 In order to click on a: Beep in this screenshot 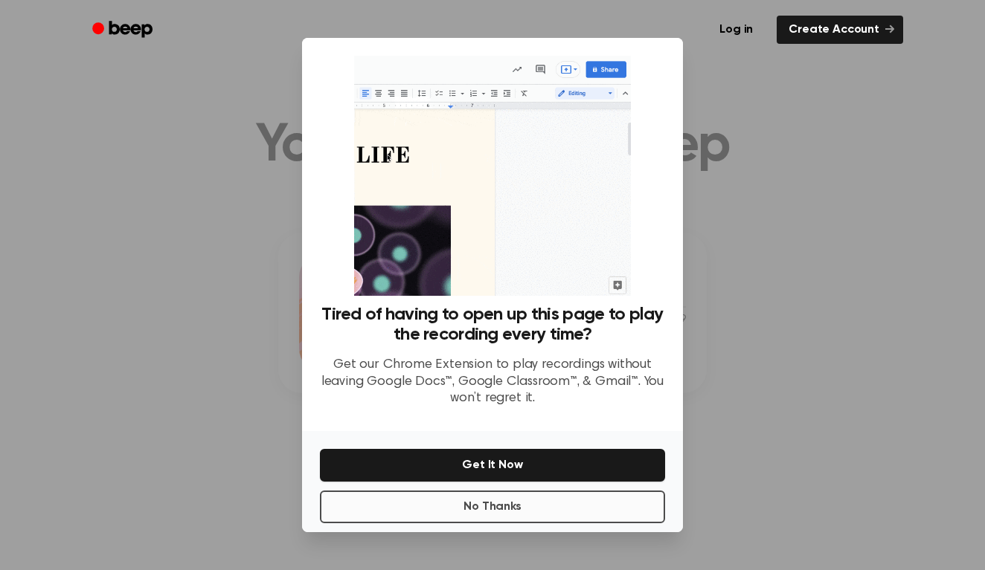, I will do `click(123, 30)`.